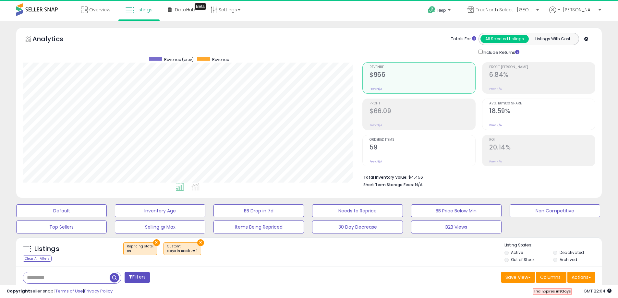 This screenshot has width=618, height=298. What do you see at coordinates (185, 10) in the screenshot?
I see `span: DataHub` at bounding box center [185, 10].